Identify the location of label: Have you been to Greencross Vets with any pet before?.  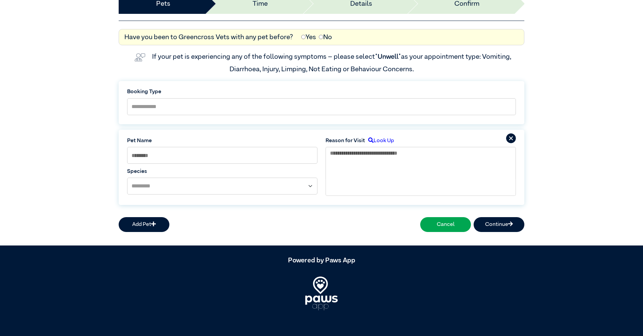
(209, 37).